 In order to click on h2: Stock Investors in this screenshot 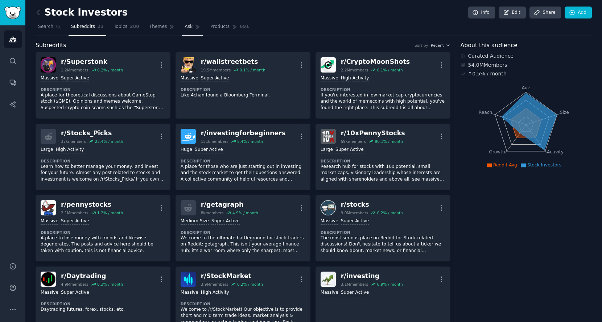, I will do `click(82, 13)`.